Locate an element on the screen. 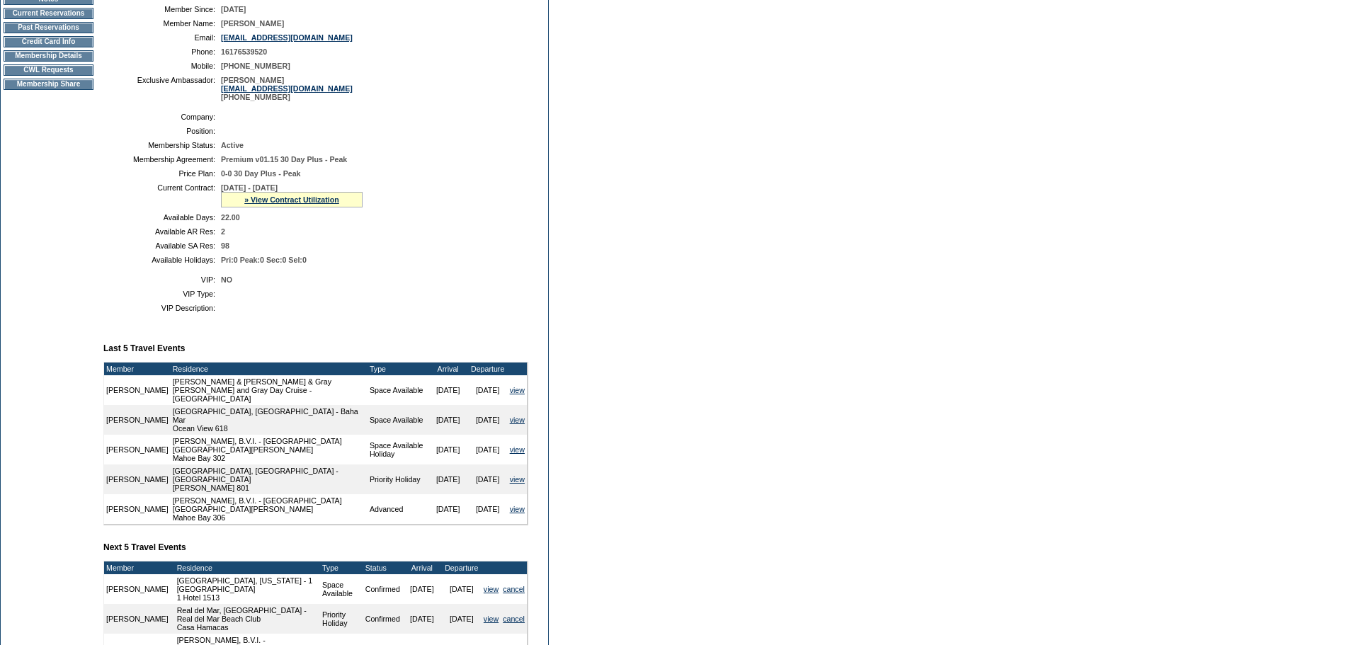  td: Company: is located at coordinates (162, 117).